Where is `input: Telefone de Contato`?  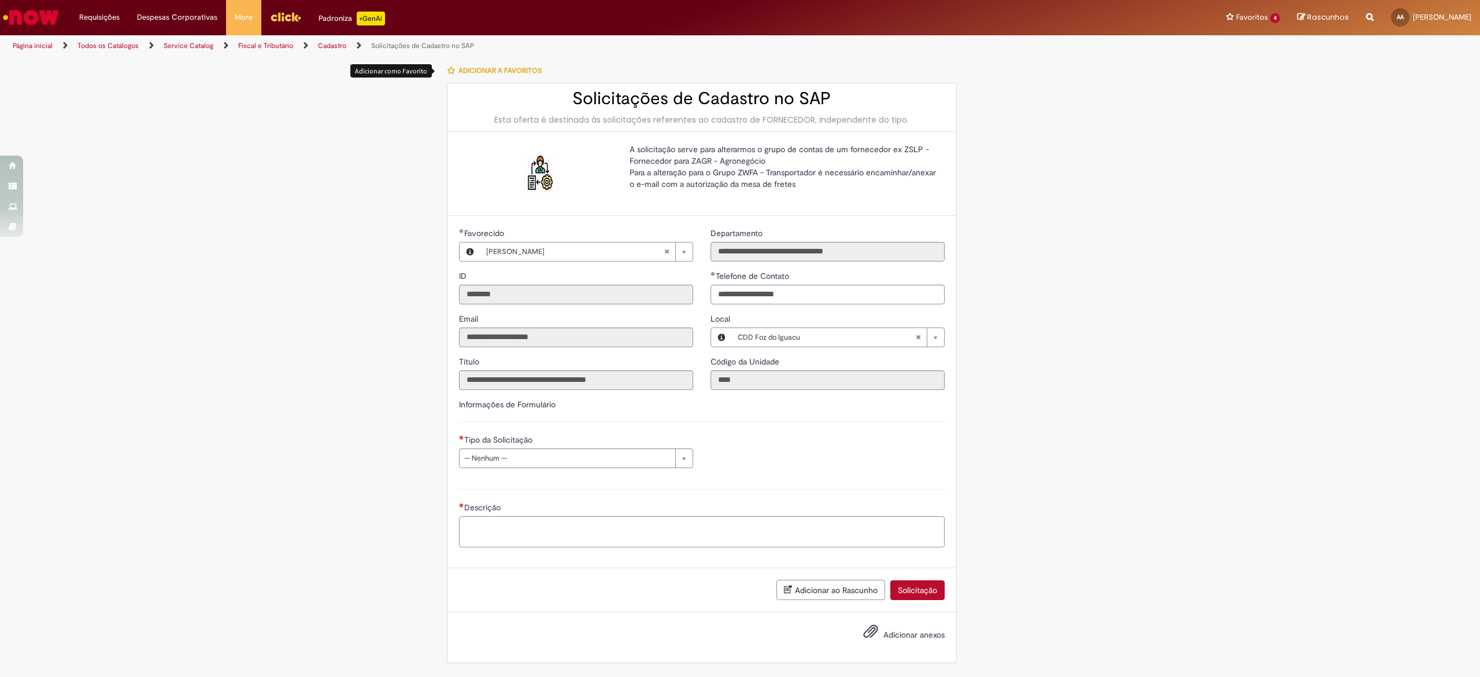 input: Telefone de Contato is located at coordinates (827, 294).